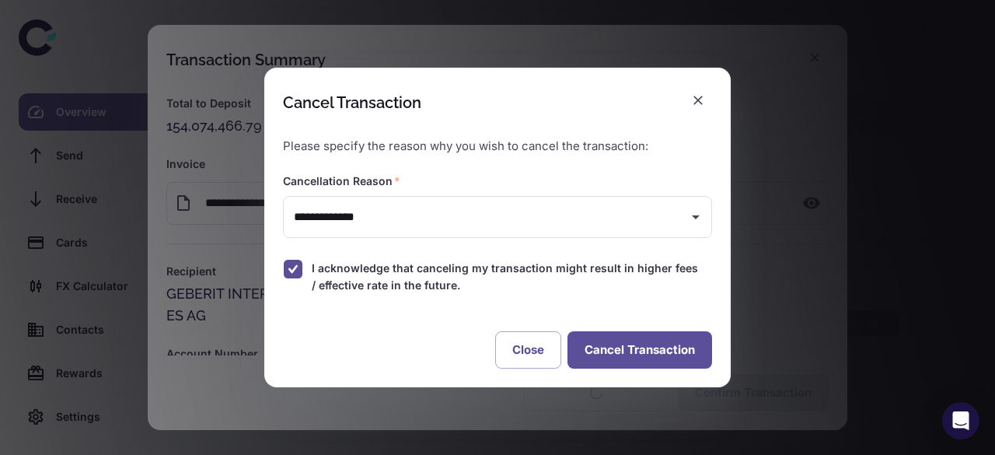  What do you see at coordinates (498, 146) in the screenshot?
I see `p: Please specify the reason why you wish to cancel the transaction:` at bounding box center [498, 146].